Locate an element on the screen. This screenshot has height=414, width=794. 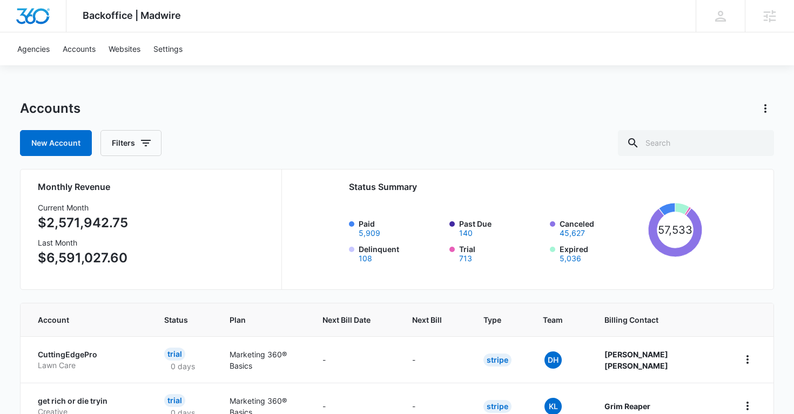
span: Next Bill Date is located at coordinates (346, 320).